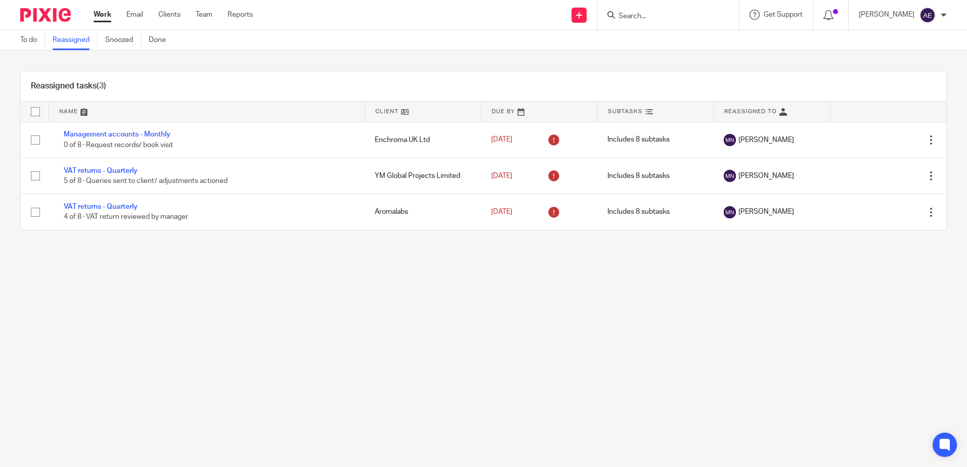  Describe the element at coordinates (32, 40) in the screenshot. I see `a: To do` at that location.